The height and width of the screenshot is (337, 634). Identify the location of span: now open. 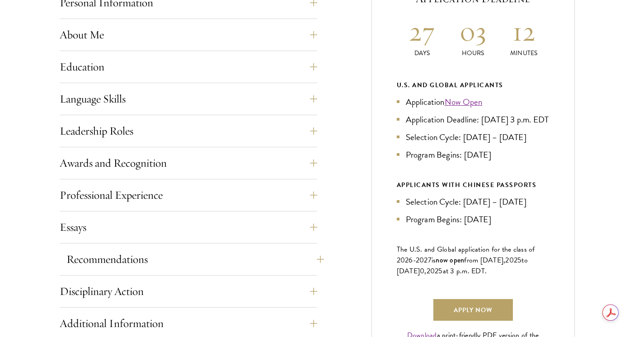
(449, 260).